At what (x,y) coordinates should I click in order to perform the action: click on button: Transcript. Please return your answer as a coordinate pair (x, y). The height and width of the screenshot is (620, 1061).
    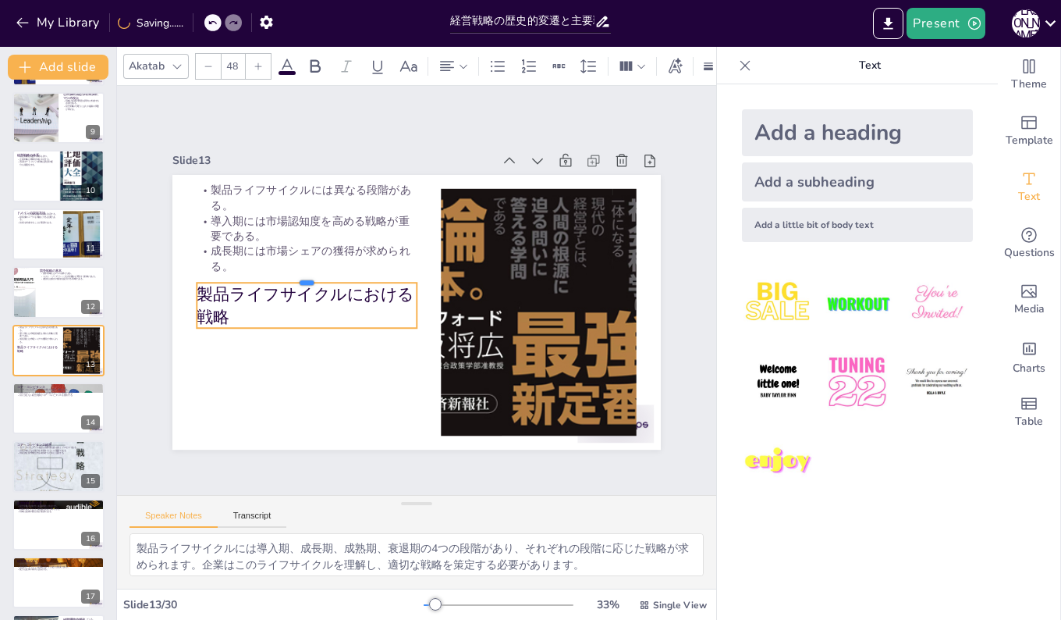
    Looking at the image, I should click on (252, 519).